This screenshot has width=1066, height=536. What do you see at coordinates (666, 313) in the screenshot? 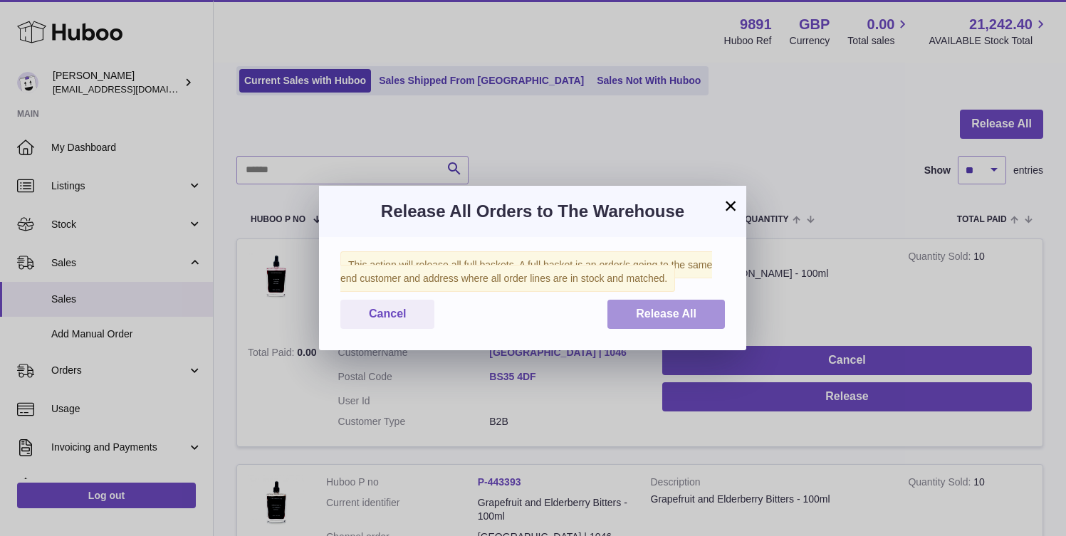
I see `span: Release All` at bounding box center [666, 313].